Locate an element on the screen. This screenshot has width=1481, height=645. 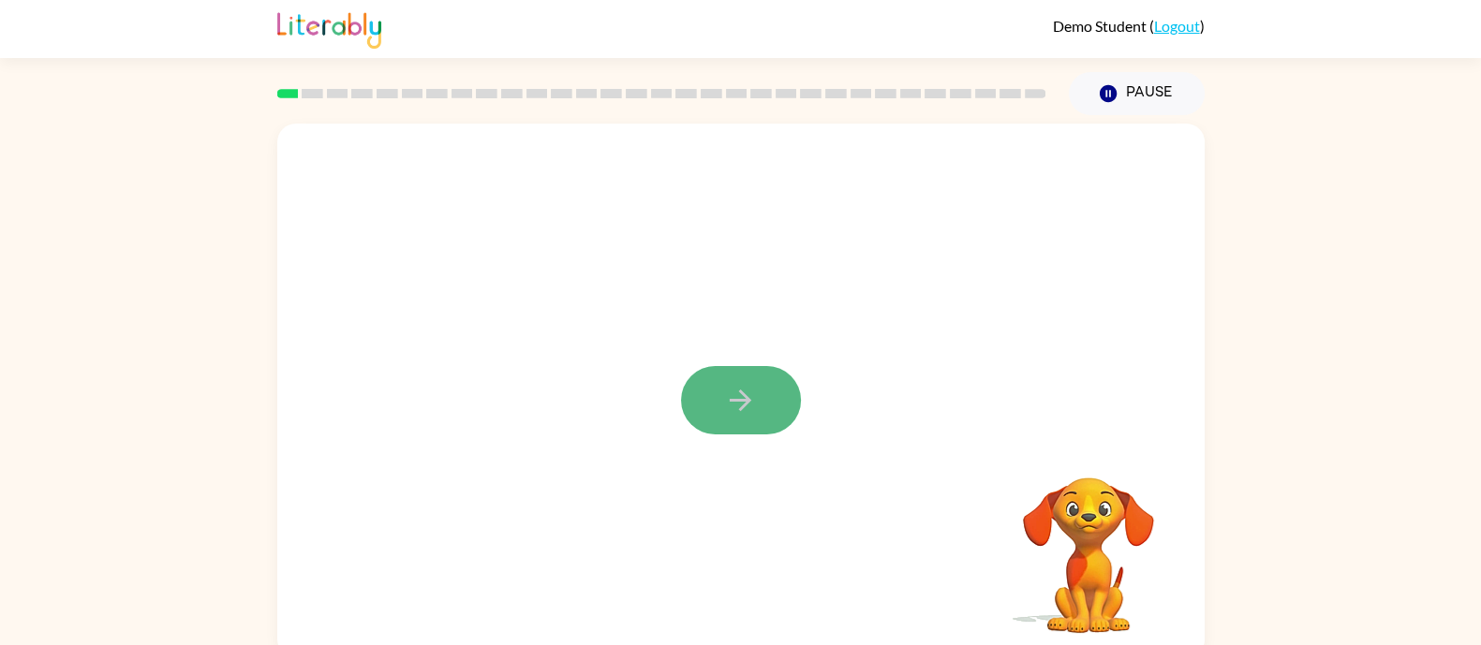
video: Your browser must support playing .mp4 files to use Literably. Please try using another browser. is located at coordinates (1089, 542).